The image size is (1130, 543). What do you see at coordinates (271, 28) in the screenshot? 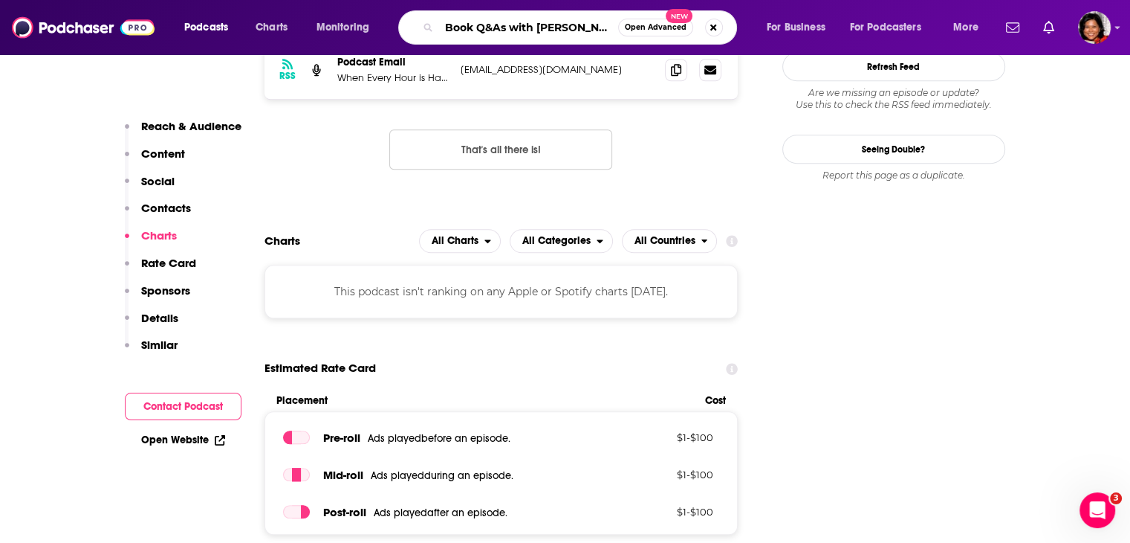
I see `span: Charts` at bounding box center [271, 28].